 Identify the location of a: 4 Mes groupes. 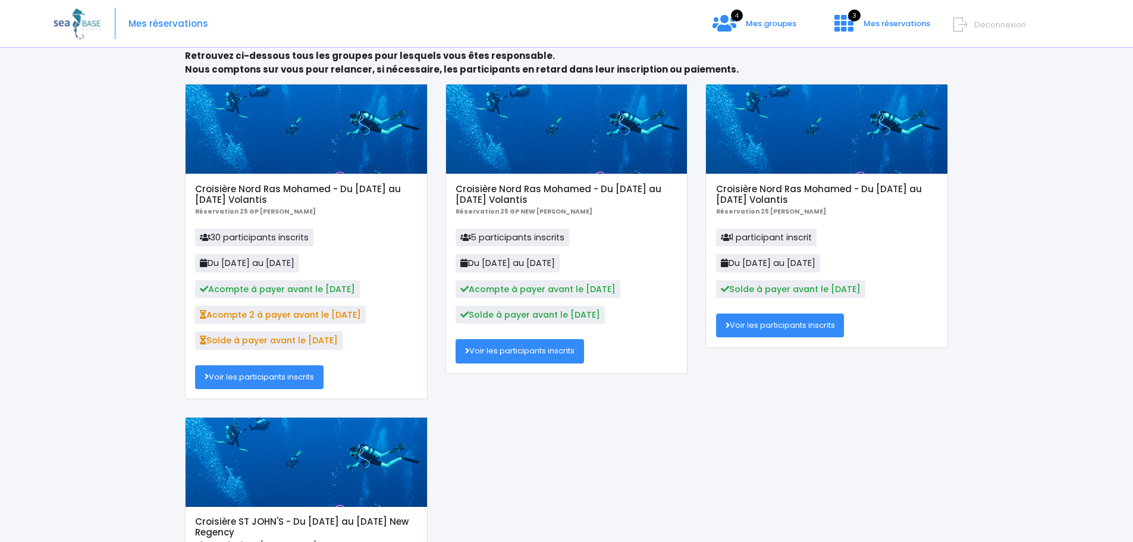
(754, 27).